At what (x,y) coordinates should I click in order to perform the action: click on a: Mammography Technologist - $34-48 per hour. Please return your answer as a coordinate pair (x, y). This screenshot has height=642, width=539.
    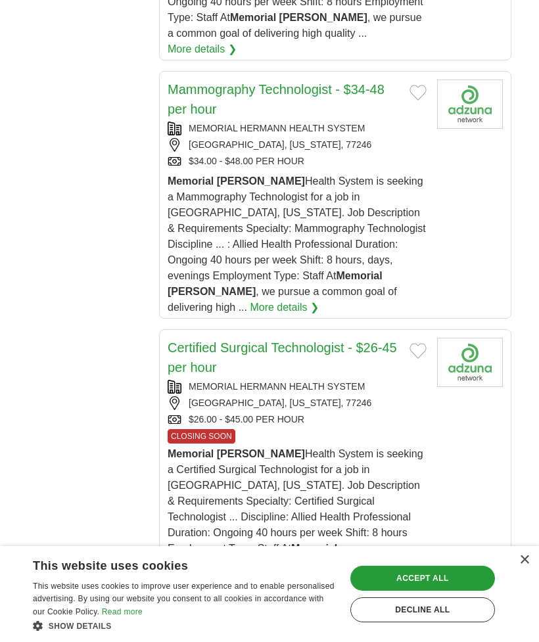
    Looking at the image, I should click on (276, 99).